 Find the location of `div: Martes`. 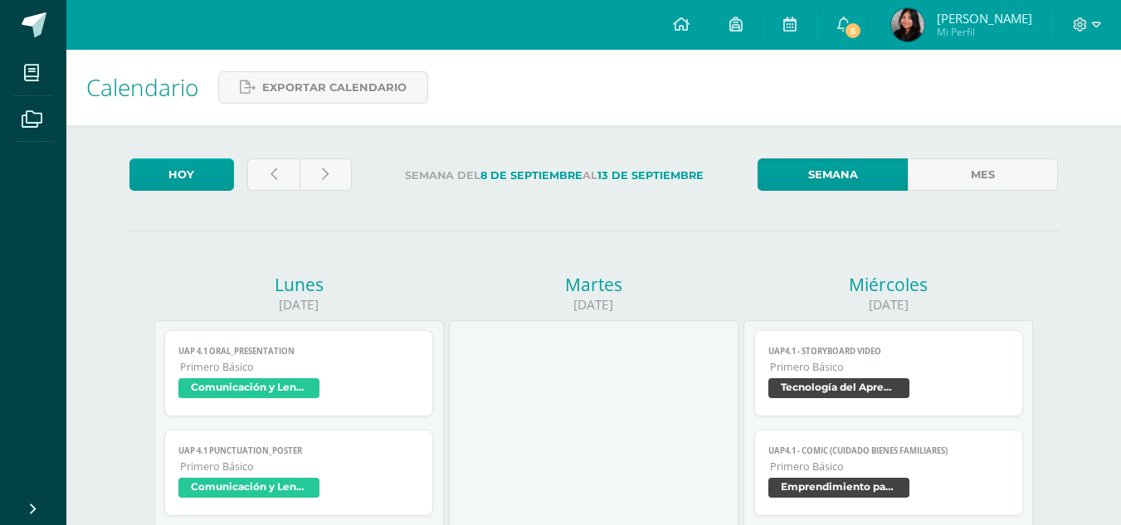

div: Martes is located at coordinates (593, 285).